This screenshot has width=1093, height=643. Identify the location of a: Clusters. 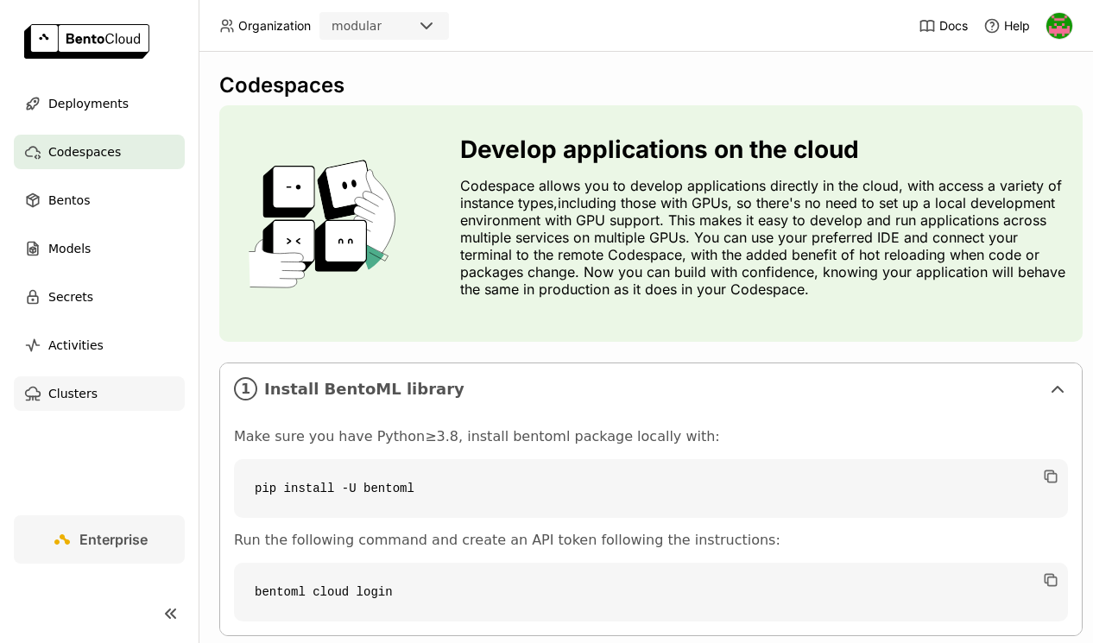
(99, 394).